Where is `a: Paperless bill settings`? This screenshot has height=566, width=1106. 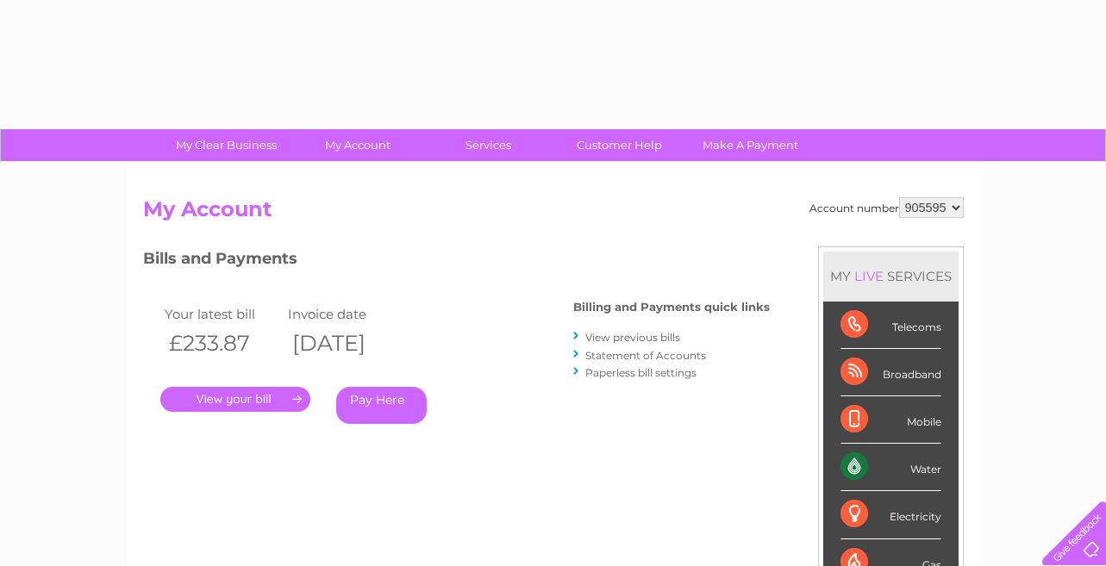
a: Paperless bill settings is located at coordinates (640, 372).